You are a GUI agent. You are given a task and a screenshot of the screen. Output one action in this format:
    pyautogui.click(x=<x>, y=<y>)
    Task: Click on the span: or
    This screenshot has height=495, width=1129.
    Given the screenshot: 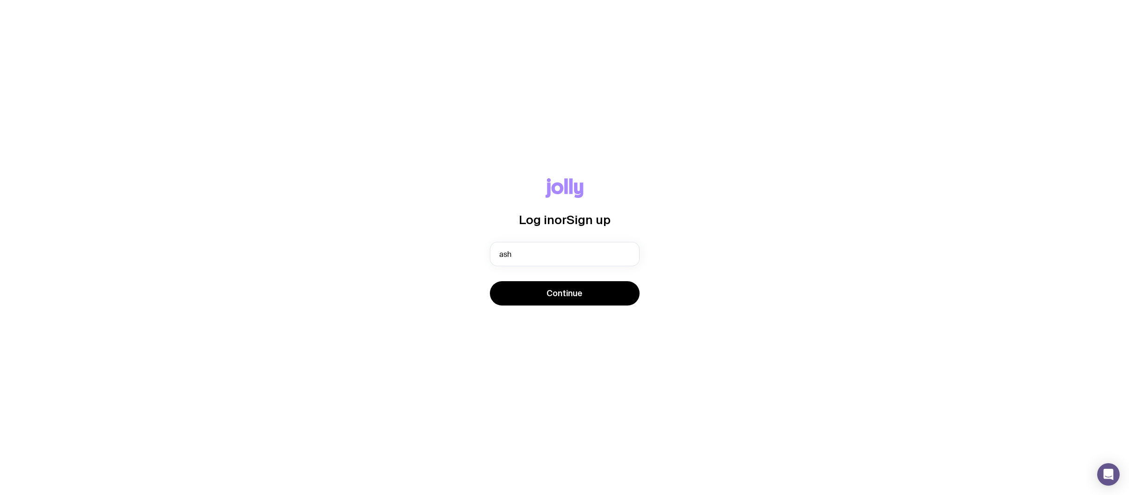 What is the action you would take?
    pyautogui.click(x=560, y=219)
    